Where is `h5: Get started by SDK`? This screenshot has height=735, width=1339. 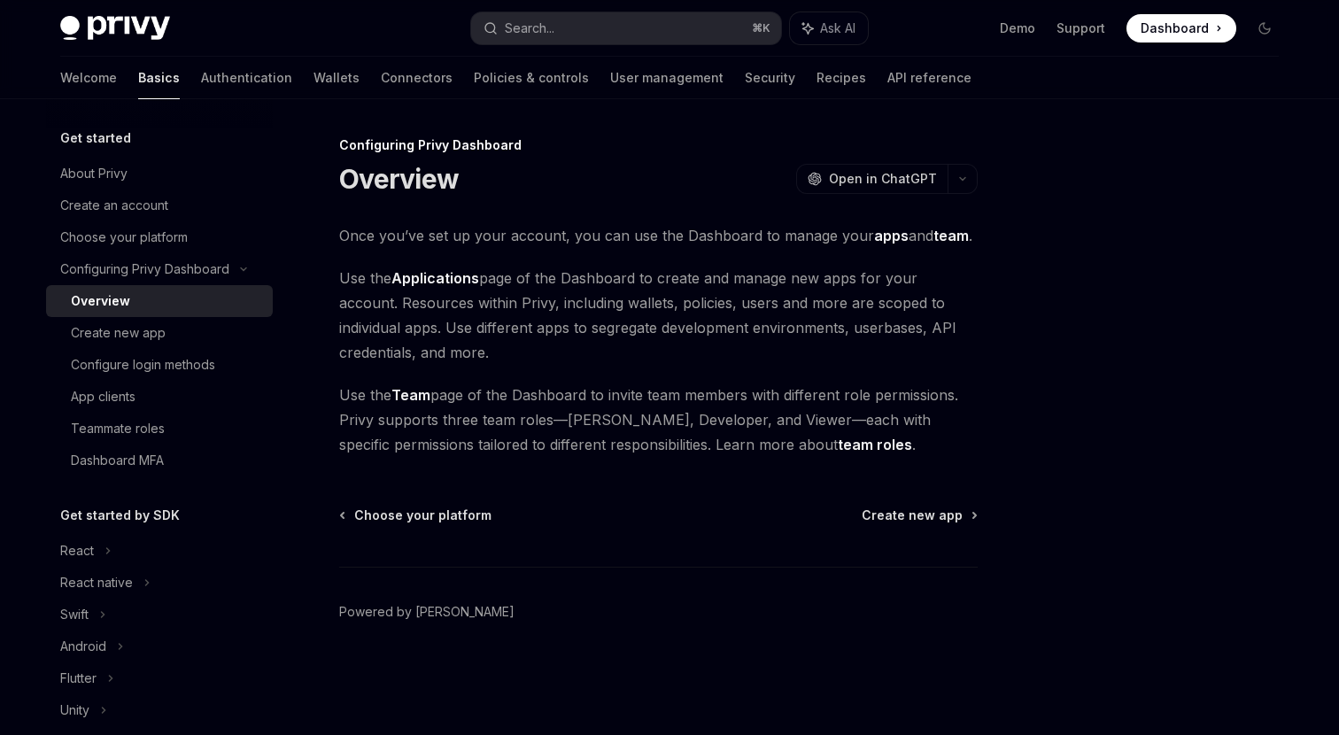 h5: Get started by SDK is located at coordinates (120, 515).